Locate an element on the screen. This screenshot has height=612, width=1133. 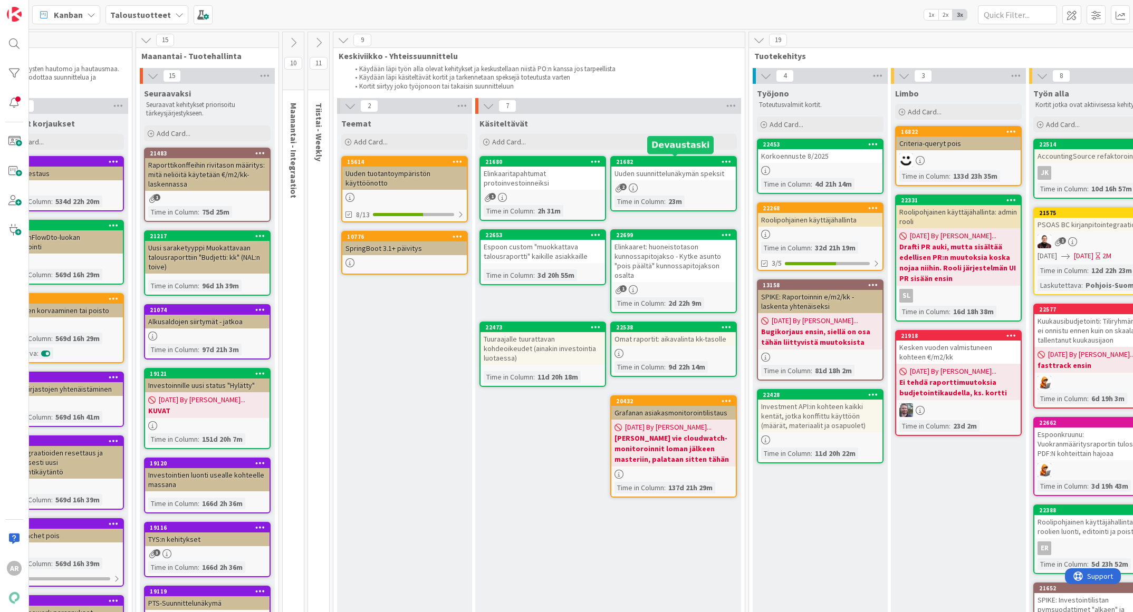
span: 2 is located at coordinates (623, 187).